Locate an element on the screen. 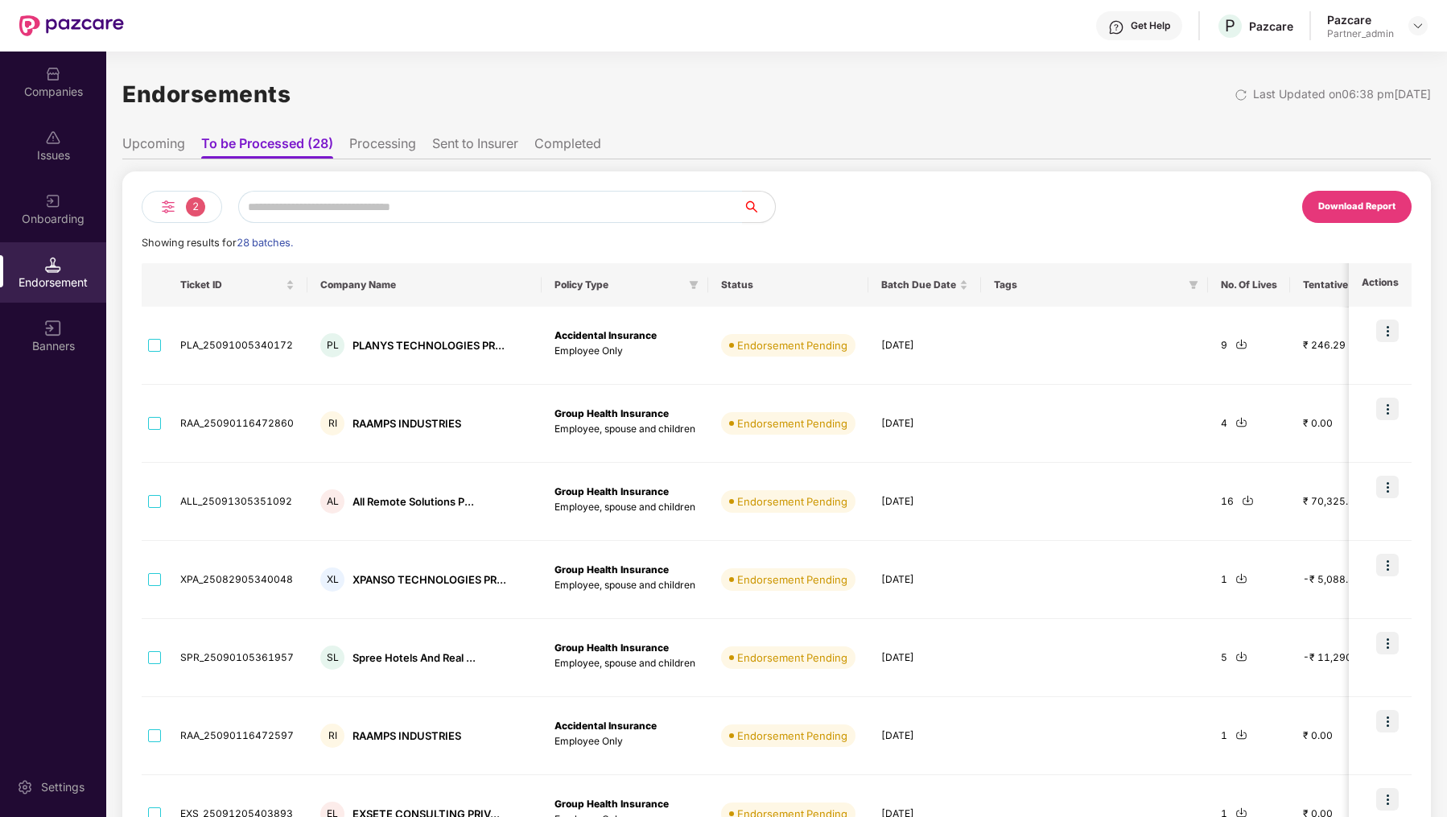 Image resolution: width=1447 pixels, height=817 pixels. div: PL is located at coordinates (332, 345).